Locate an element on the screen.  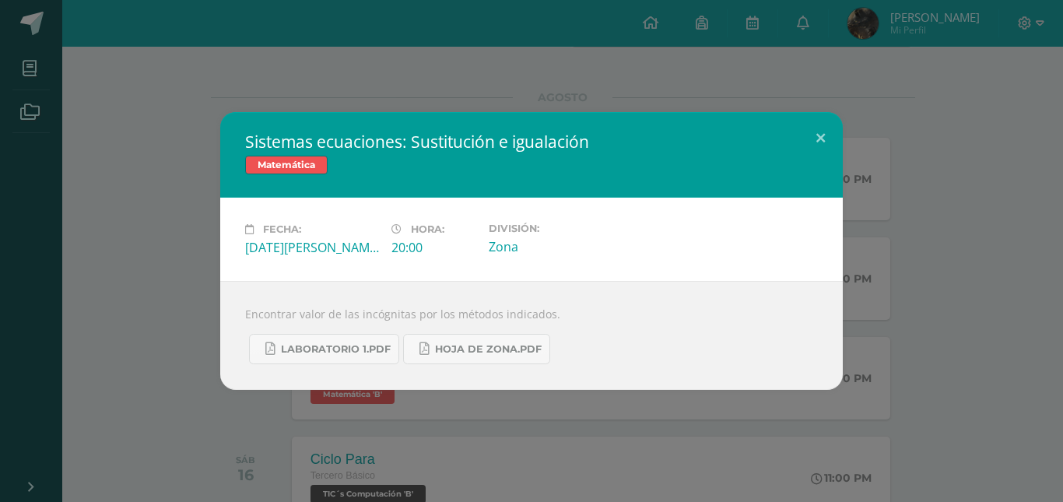
a: Laboratorio 1.pdf is located at coordinates (324, 349).